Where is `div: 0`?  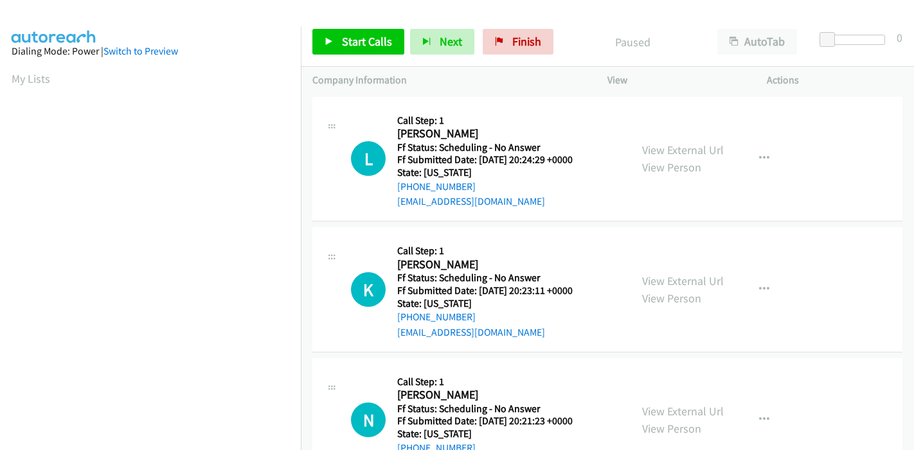 div: 0 is located at coordinates (899, 37).